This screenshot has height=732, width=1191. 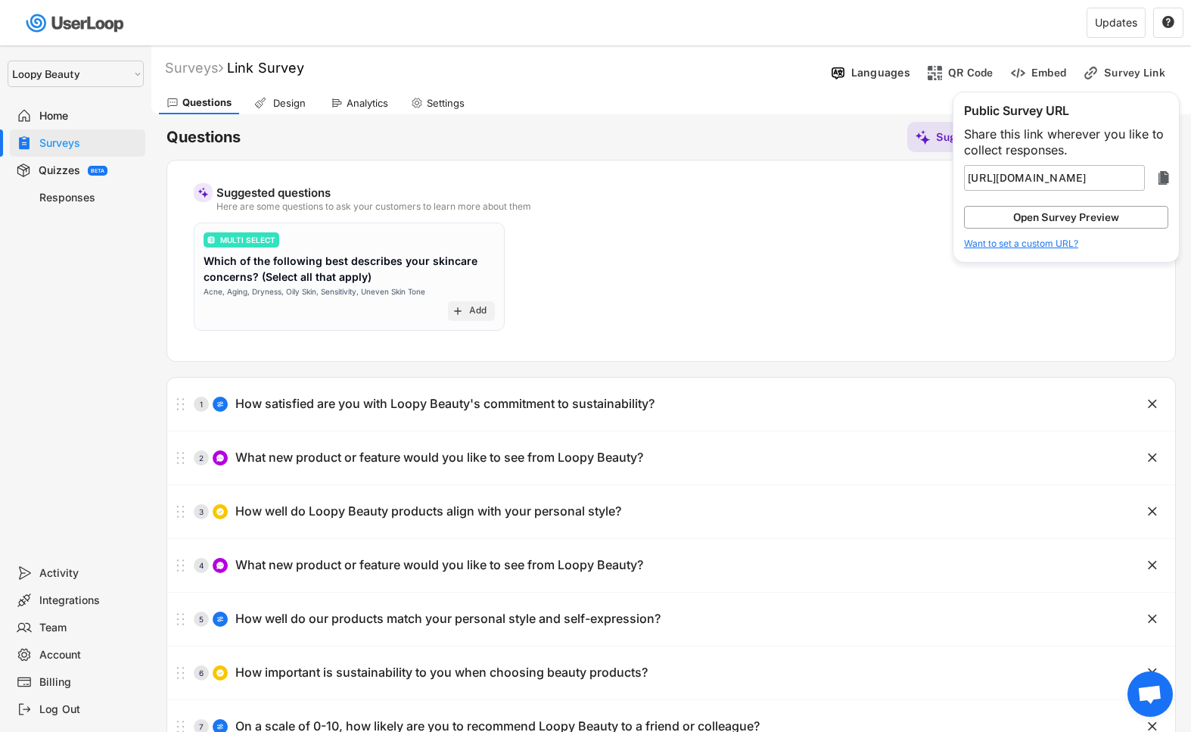 I want to click on div: 5, so click(x=201, y=619).